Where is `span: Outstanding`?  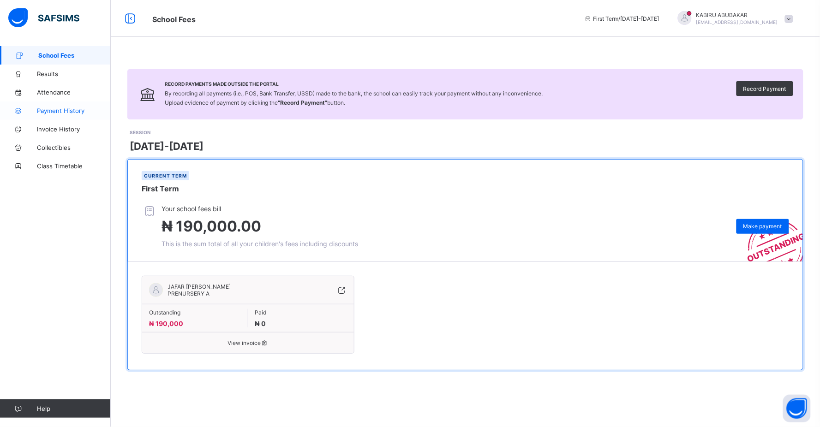 span: Outstanding is located at coordinates (195, 312).